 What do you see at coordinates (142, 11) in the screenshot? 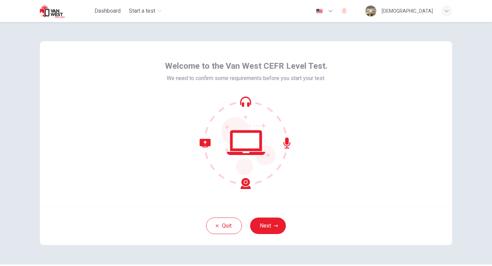
I see `span: Start a test` at bounding box center [142, 11].